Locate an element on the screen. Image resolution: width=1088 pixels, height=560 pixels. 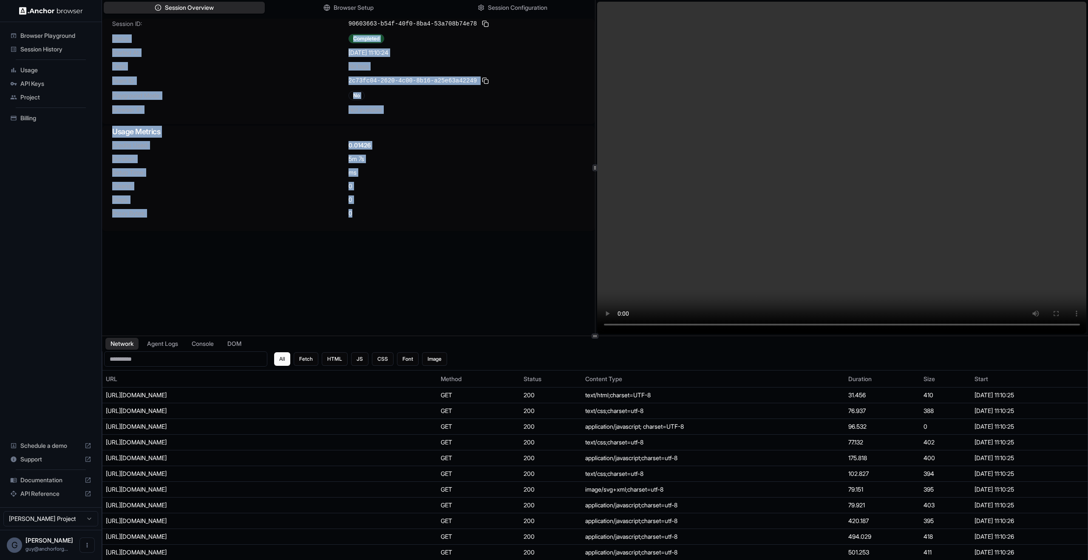
div: Start is located at coordinates (1030, 379).